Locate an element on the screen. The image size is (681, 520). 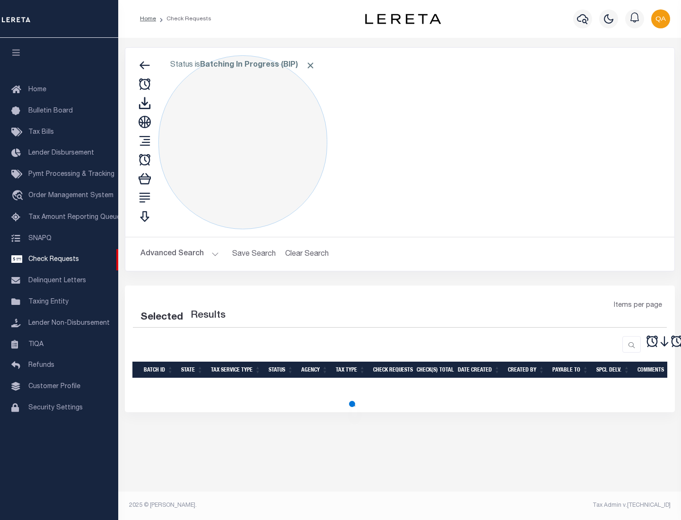
span: Refunds is located at coordinates (41, 366).